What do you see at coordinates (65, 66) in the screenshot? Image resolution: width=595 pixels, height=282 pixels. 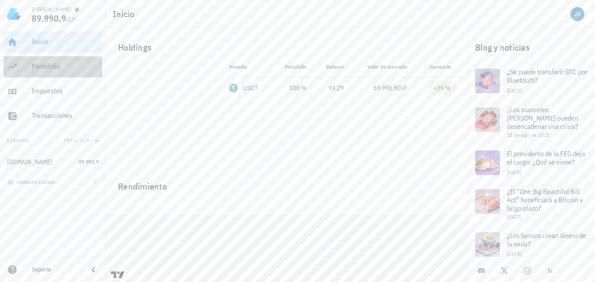 I see `div: Portafolio` at bounding box center [65, 66].